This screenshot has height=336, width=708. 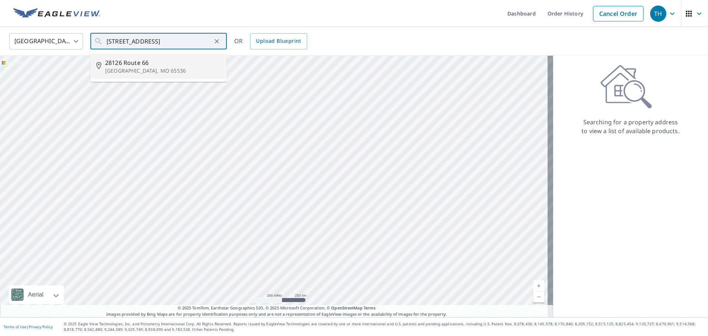 What do you see at coordinates (277, 308) in the screenshot?
I see `span: © 2025 TomTom, Earthstar Geographics SIO, © 2025 Microsoft Corporation, ©` at bounding box center [277, 308].